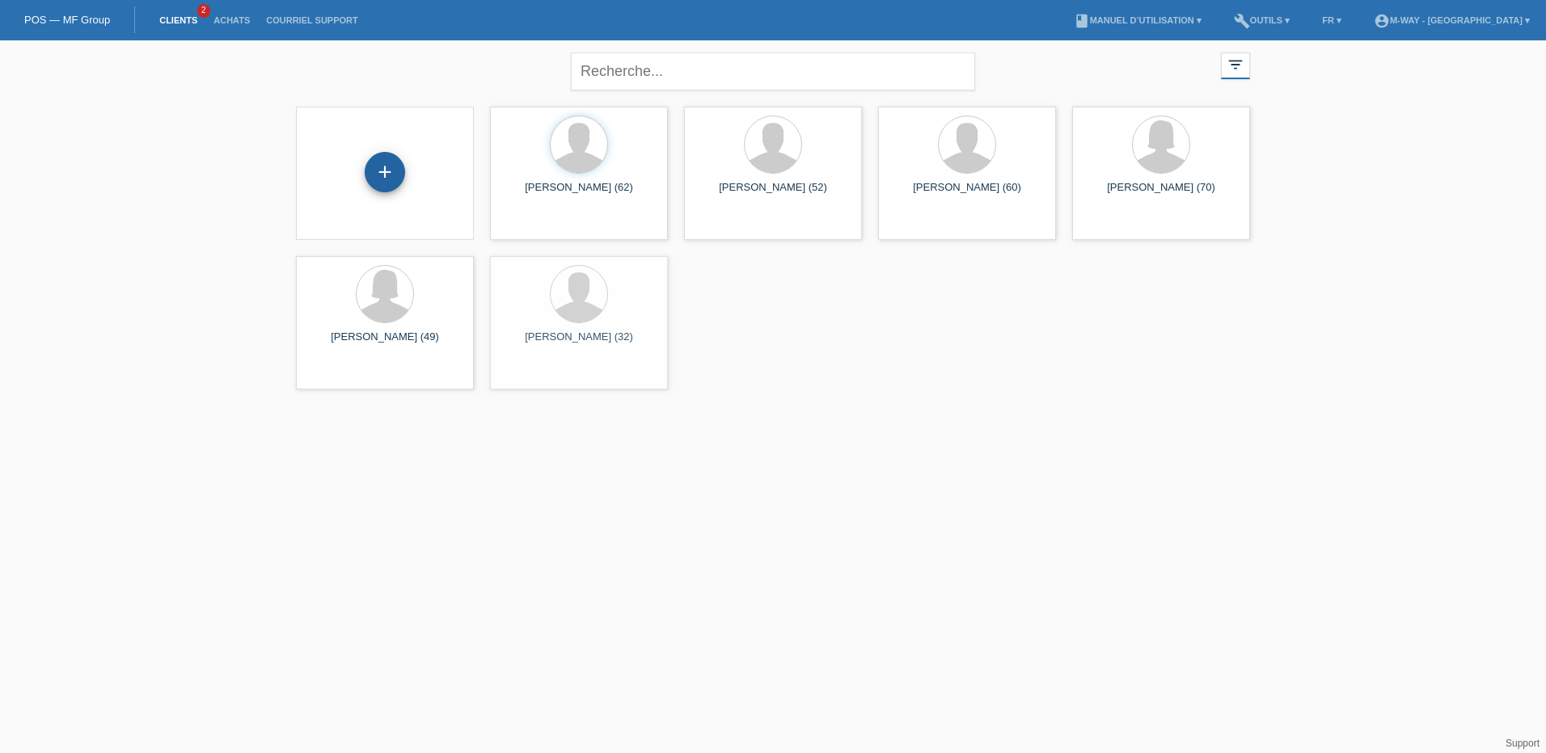 The image size is (1546, 753). I want to click on a: POS — MF Group, so click(67, 19).